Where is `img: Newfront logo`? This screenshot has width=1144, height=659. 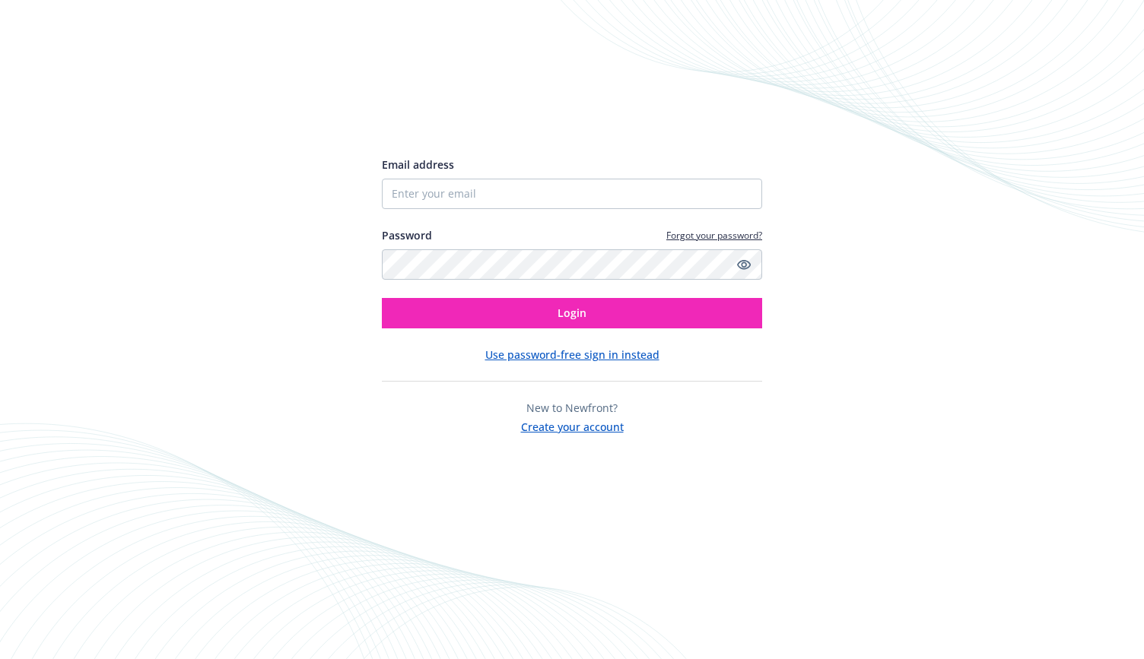 img: Newfront logo is located at coordinates (453, 115).